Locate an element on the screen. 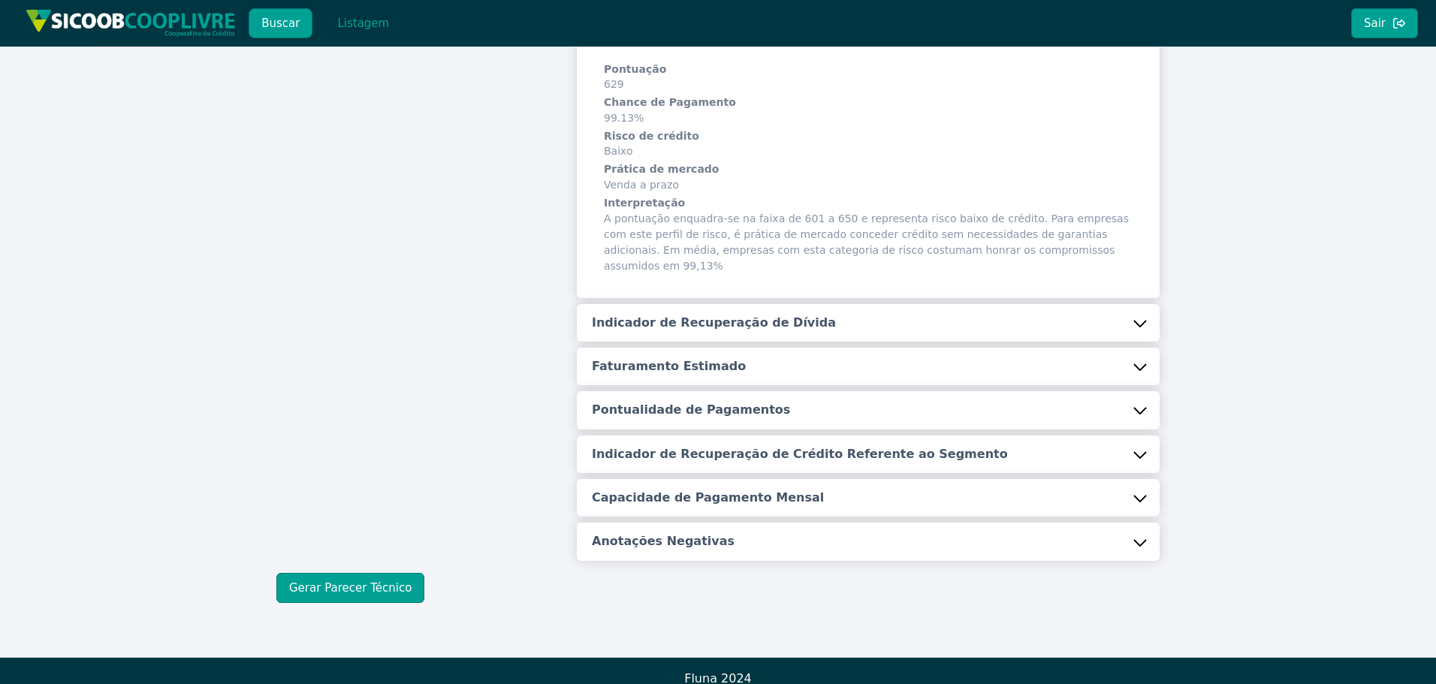  button: Anotações Negativas is located at coordinates (868, 542).